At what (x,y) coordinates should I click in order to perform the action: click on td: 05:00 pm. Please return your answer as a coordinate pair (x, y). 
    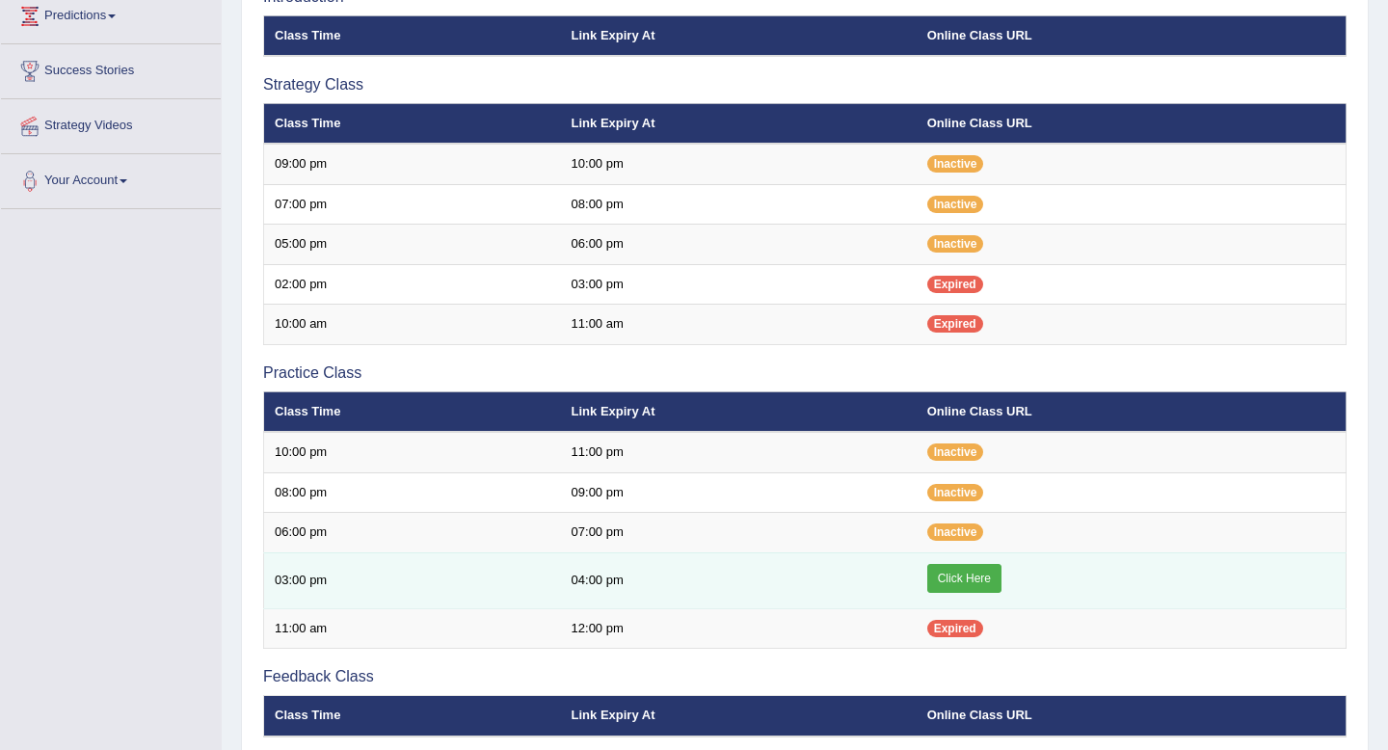
    Looking at the image, I should click on (412, 245).